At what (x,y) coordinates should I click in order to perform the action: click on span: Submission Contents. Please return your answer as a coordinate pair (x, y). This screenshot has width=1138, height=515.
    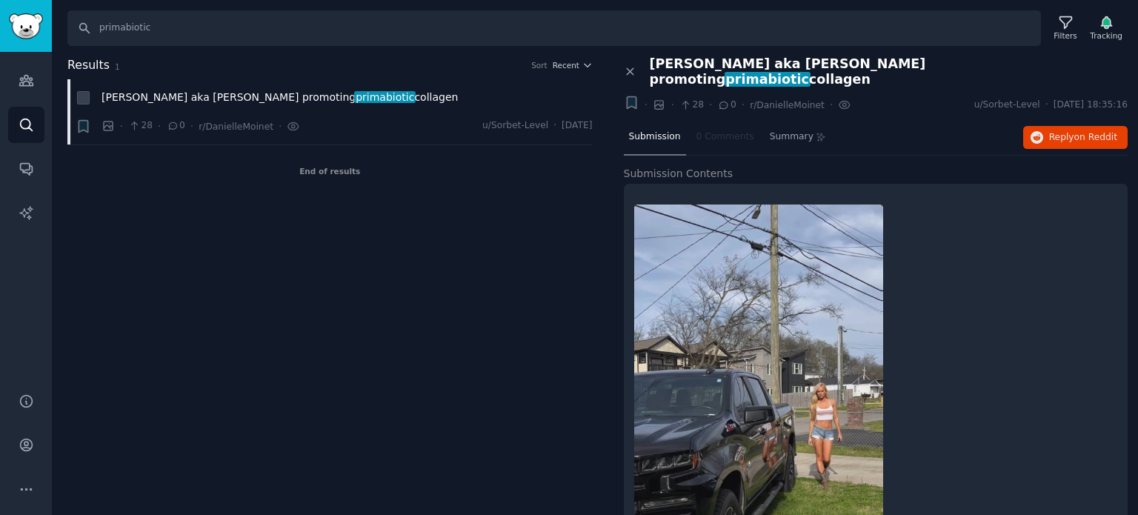
    Looking at the image, I should click on (679, 173).